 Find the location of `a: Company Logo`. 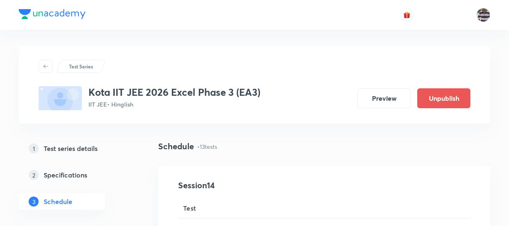

a: Company Logo is located at coordinates (52, 15).